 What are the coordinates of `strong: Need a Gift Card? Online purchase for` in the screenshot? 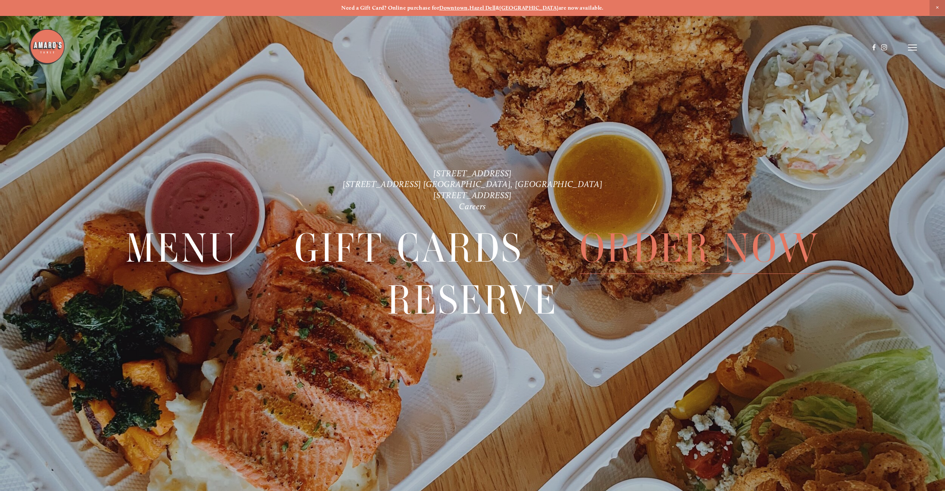 It's located at (390, 8).